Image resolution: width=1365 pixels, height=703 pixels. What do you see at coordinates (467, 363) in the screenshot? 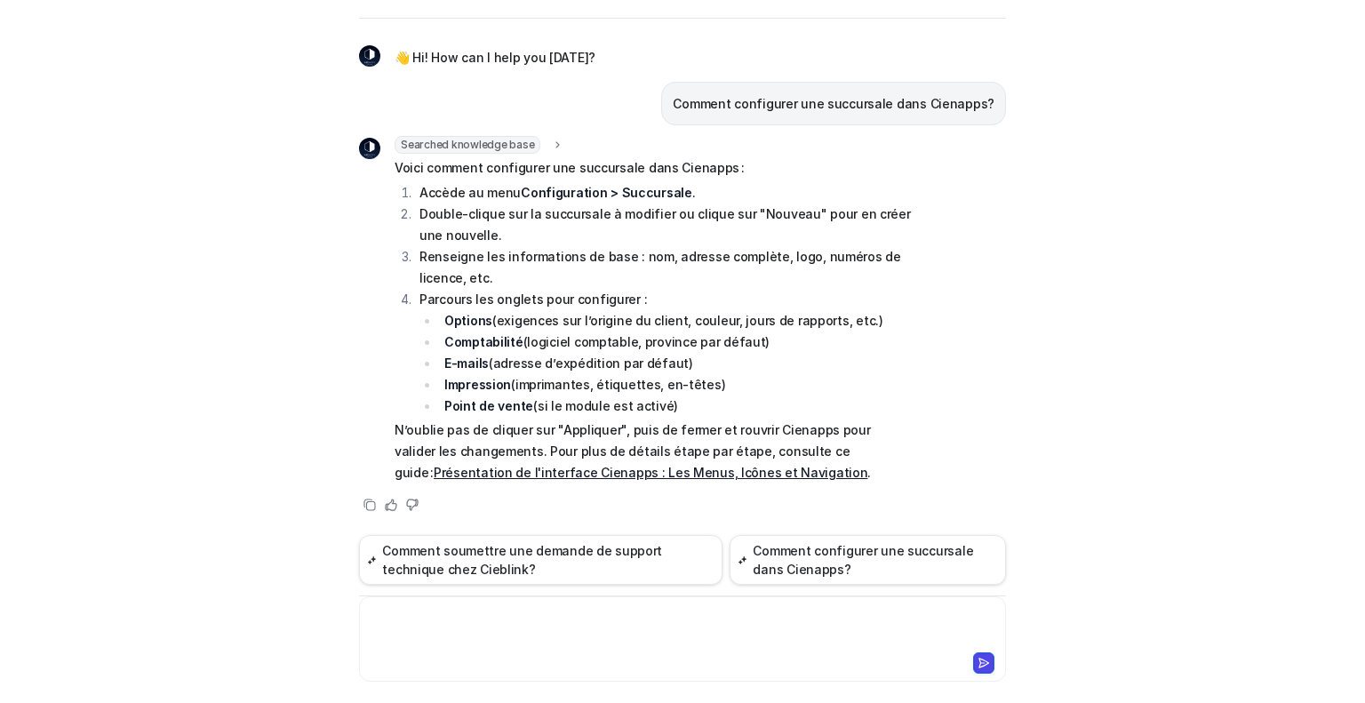
I see `strong: E-mails` at bounding box center [467, 363].